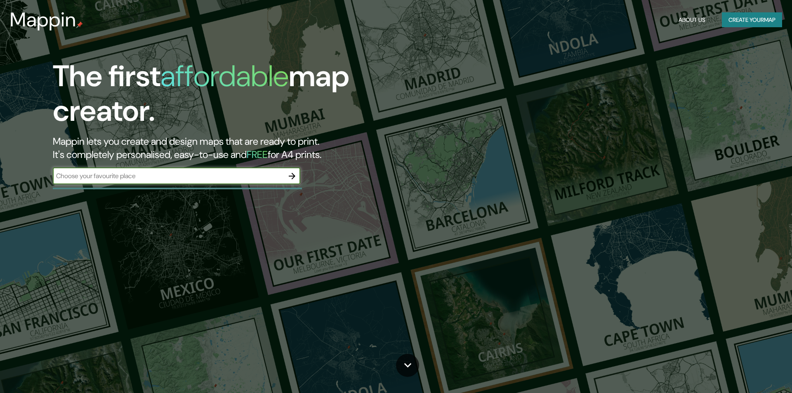 Image resolution: width=792 pixels, height=393 pixels. Describe the element at coordinates (80, 25) in the screenshot. I see `img: mappin-pin` at that location.